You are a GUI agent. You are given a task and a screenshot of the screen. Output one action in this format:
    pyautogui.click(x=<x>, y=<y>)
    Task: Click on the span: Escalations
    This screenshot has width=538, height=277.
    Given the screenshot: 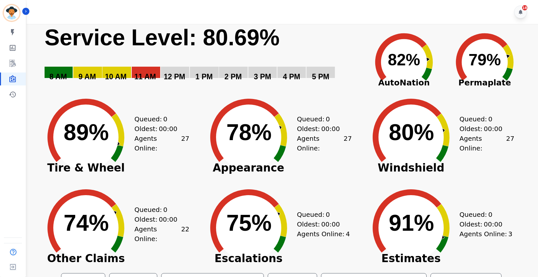 What is the action you would take?
    pyautogui.click(x=249, y=258)
    